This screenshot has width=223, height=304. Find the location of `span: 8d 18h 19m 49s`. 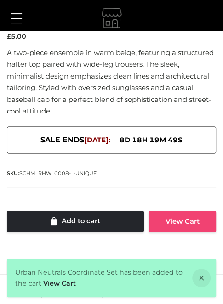

span: 8d 18h 19m 49s is located at coordinates (151, 140).